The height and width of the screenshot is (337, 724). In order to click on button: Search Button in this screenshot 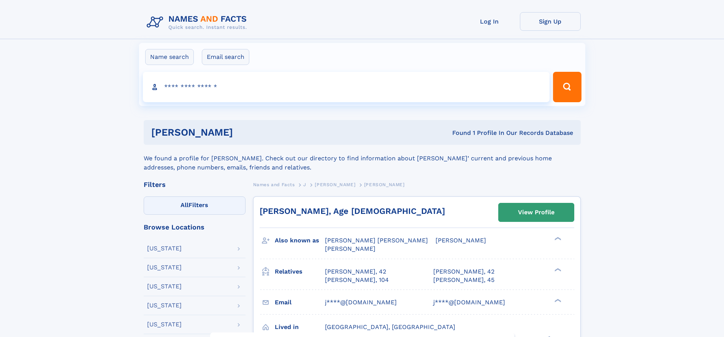, I will do `click(567, 87)`.